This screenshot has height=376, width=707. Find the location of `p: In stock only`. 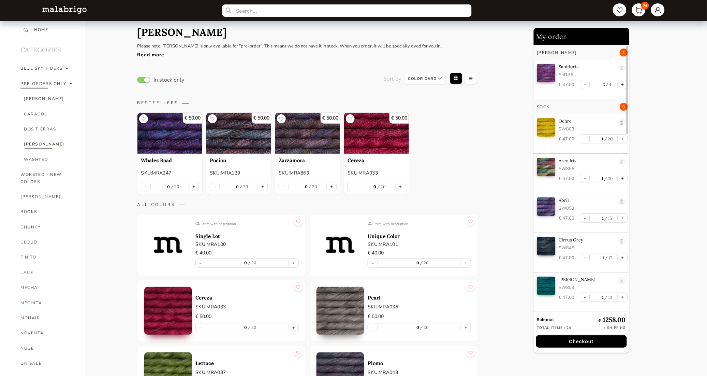

p: In stock only is located at coordinates (169, 80).